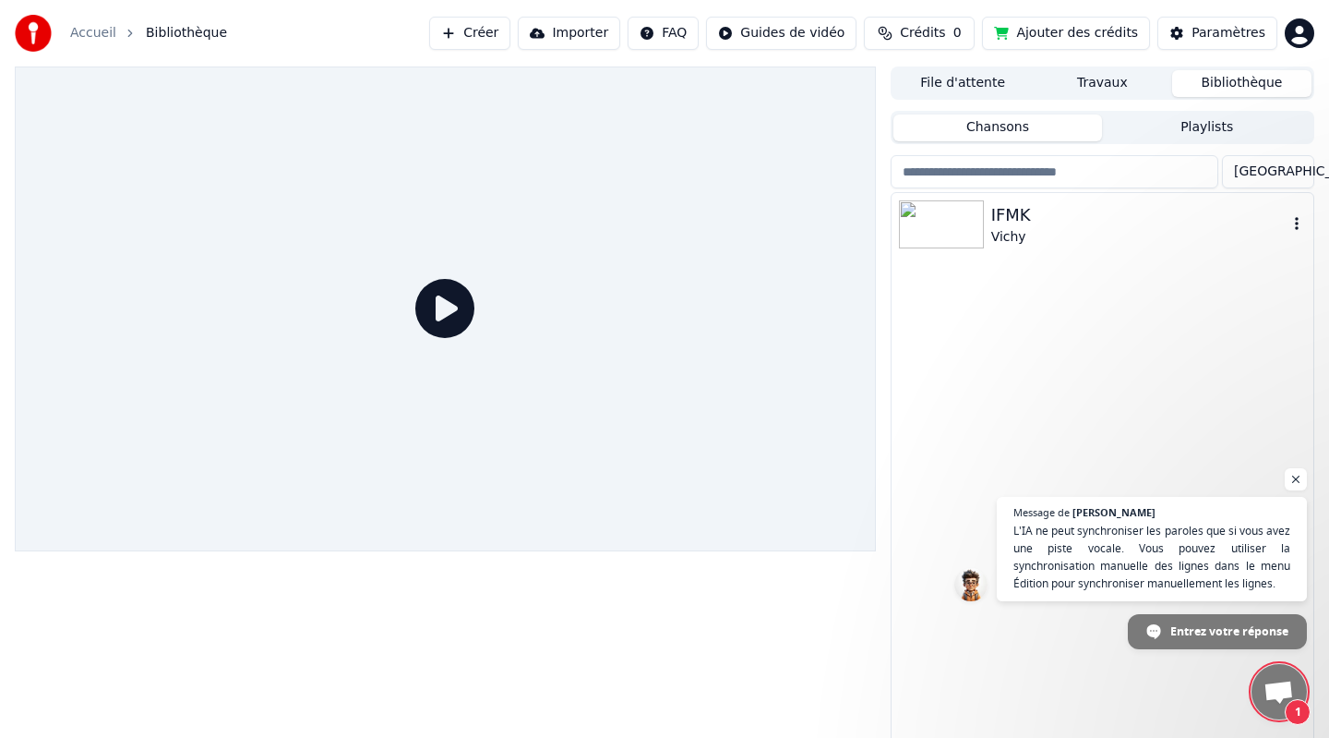 The height and width of the screenshot is (738, 1329). What do you see at coordinates (1207, 127) in the screenshot?
I see `button: Playlists` at bounding box center [1207, 127].